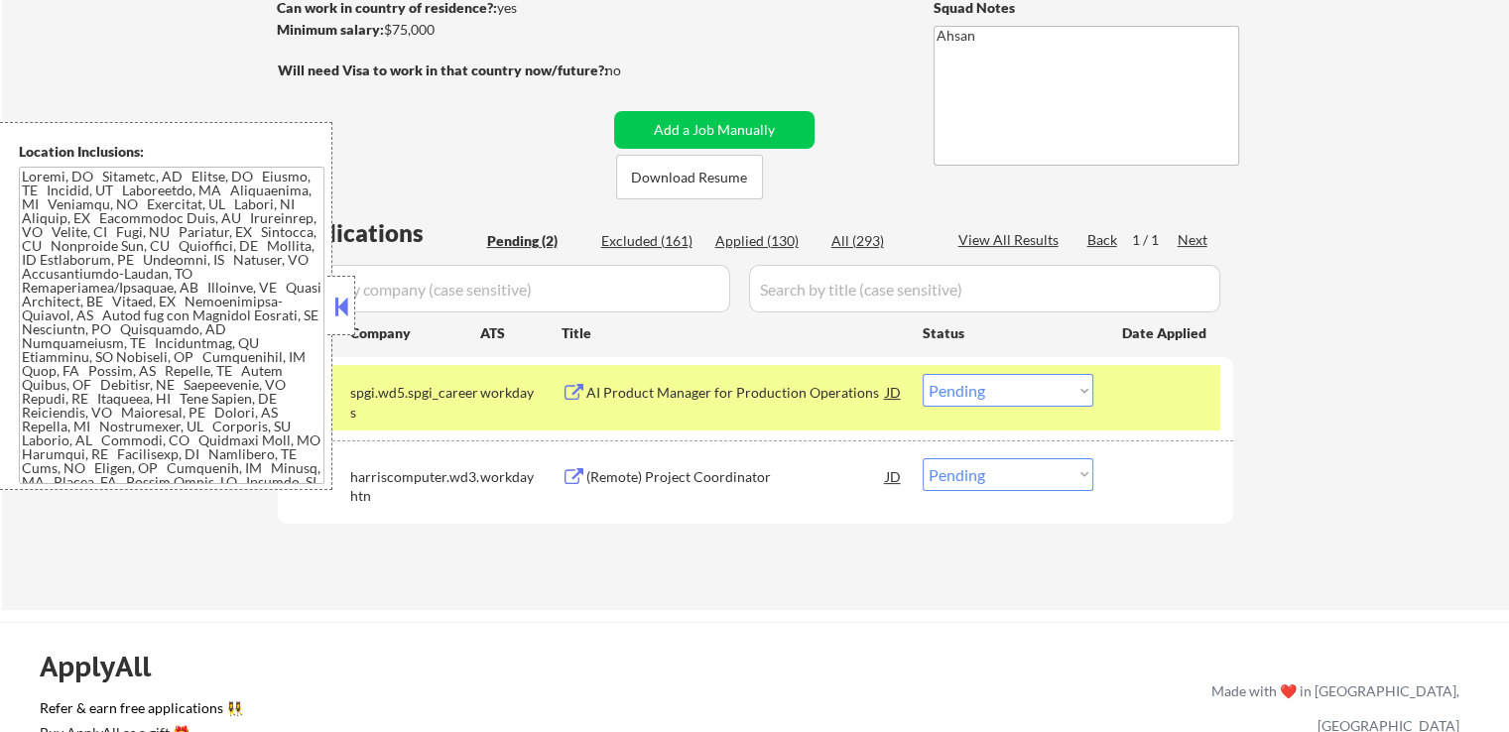  Describe the element at coordinates (330, 29) in the screenshot. I see `strong: Minimum salary:` at that location.